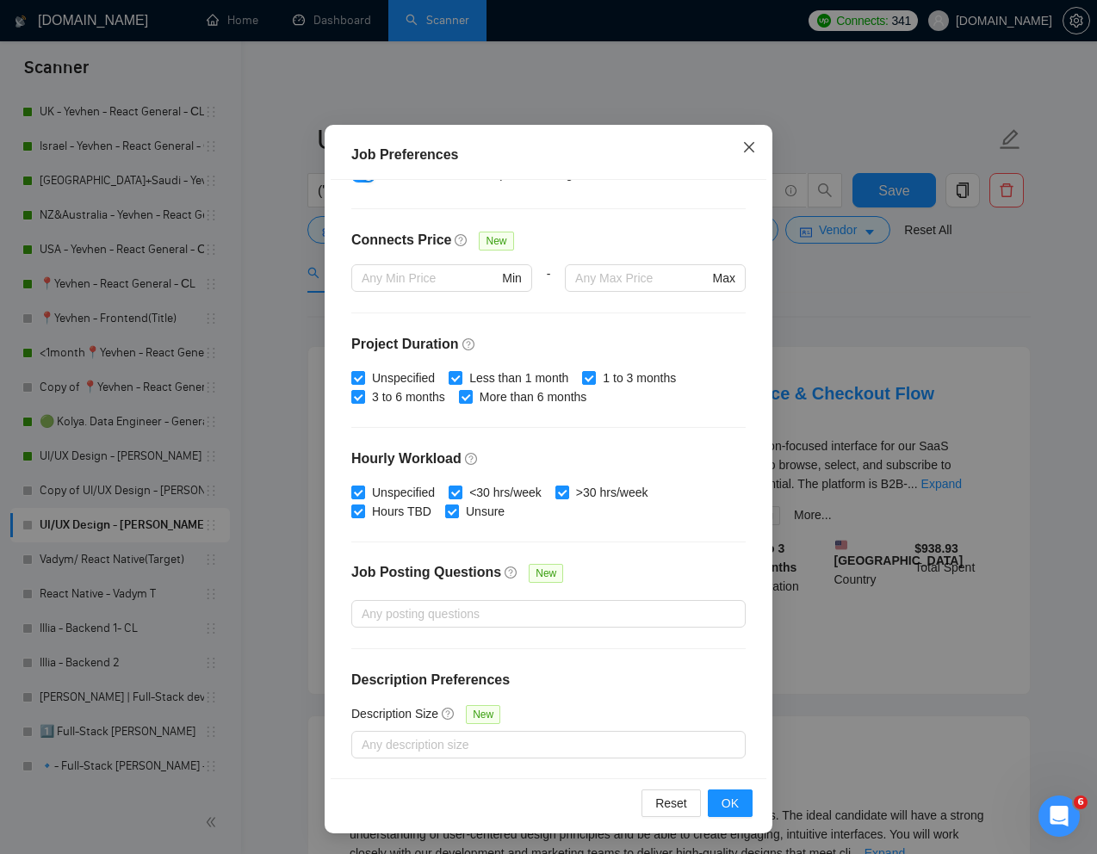 The height and width of the screenshot is (854, 1097). What do you see at coordinates (485, 511) in the screenshot?
I see `span: Unsure` at bounding box center [485, 511].